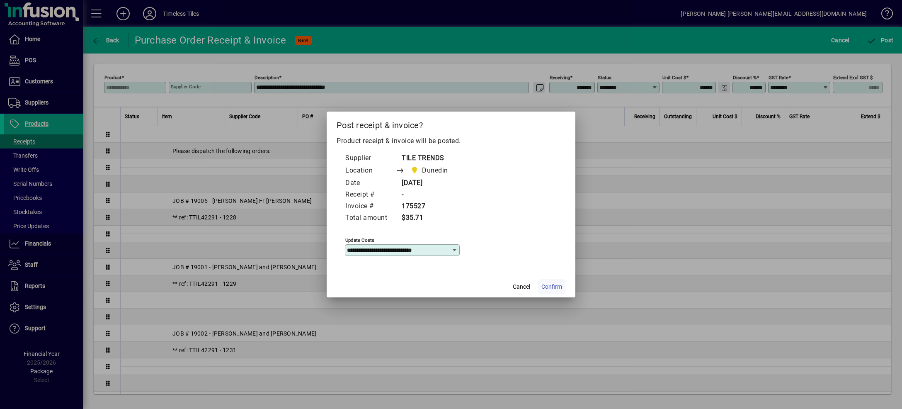 This screenshot has height=409, width=902. Describe the element at coordinates (552, 287) in the screenshot. I see `span: Confirm` at that location.